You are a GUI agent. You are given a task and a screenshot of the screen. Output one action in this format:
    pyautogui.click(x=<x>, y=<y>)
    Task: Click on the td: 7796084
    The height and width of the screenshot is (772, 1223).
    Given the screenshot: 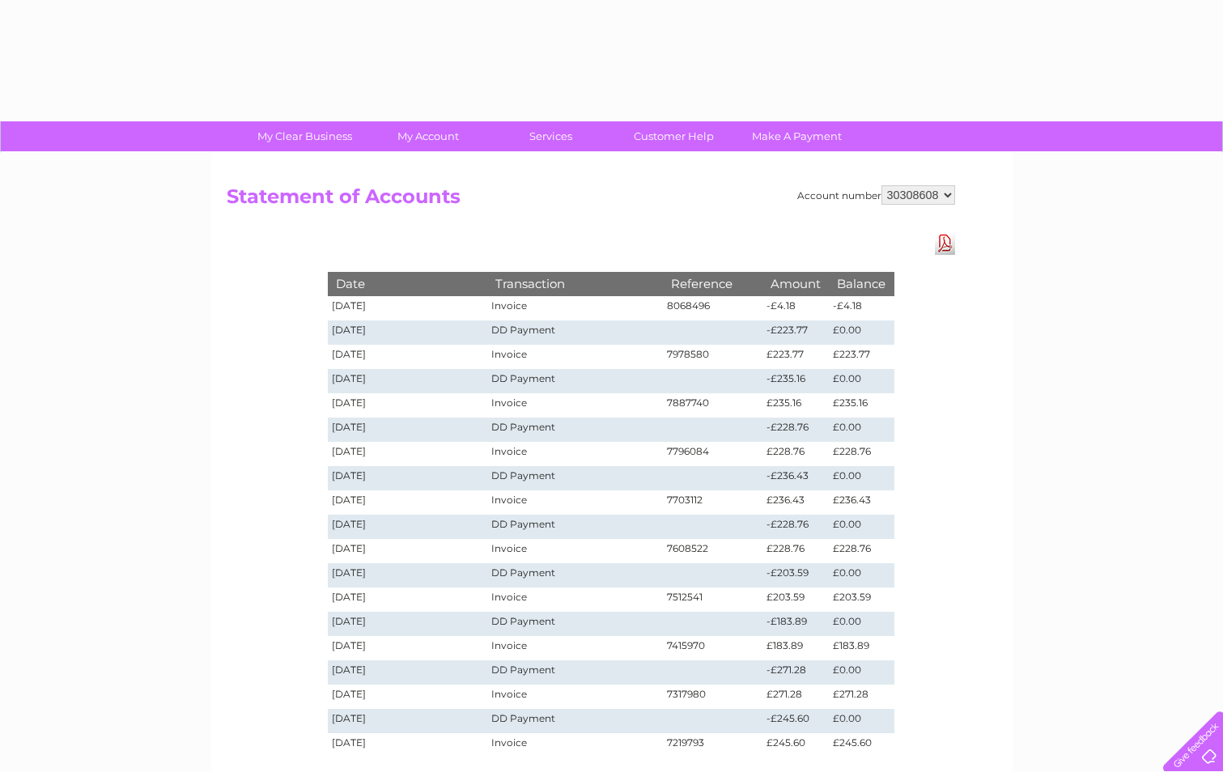 What is the action you would take?
    pyautogui.click(x=713, y=454)
    